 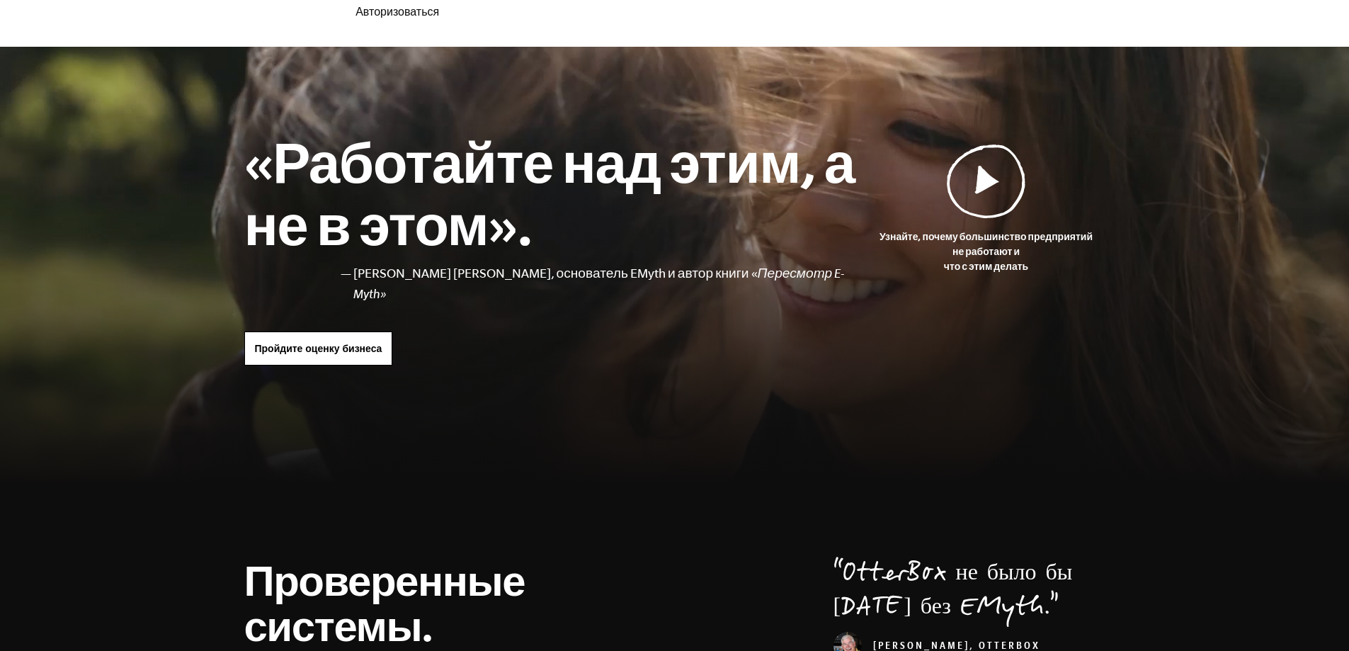 What do you see at coordinates (384, 603) in the screenshot?
I see `font: Проверенные системы.` at bounding box center [384, 603].